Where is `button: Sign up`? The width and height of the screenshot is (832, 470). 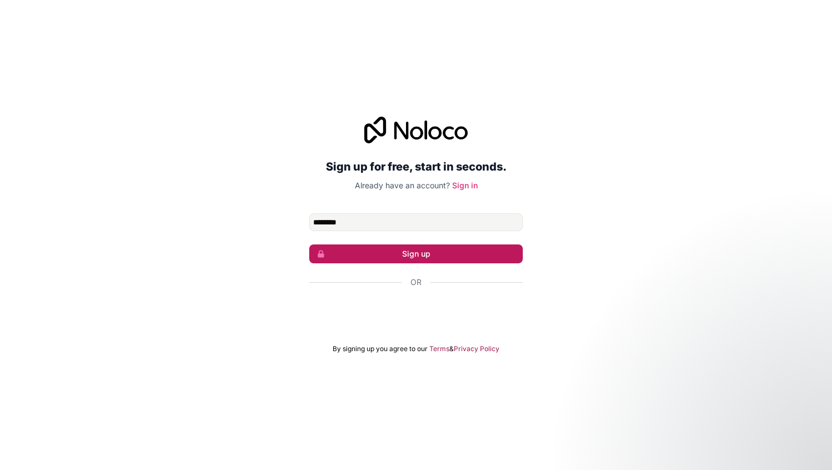 button: Sign up is located at coordinates (416, 254).